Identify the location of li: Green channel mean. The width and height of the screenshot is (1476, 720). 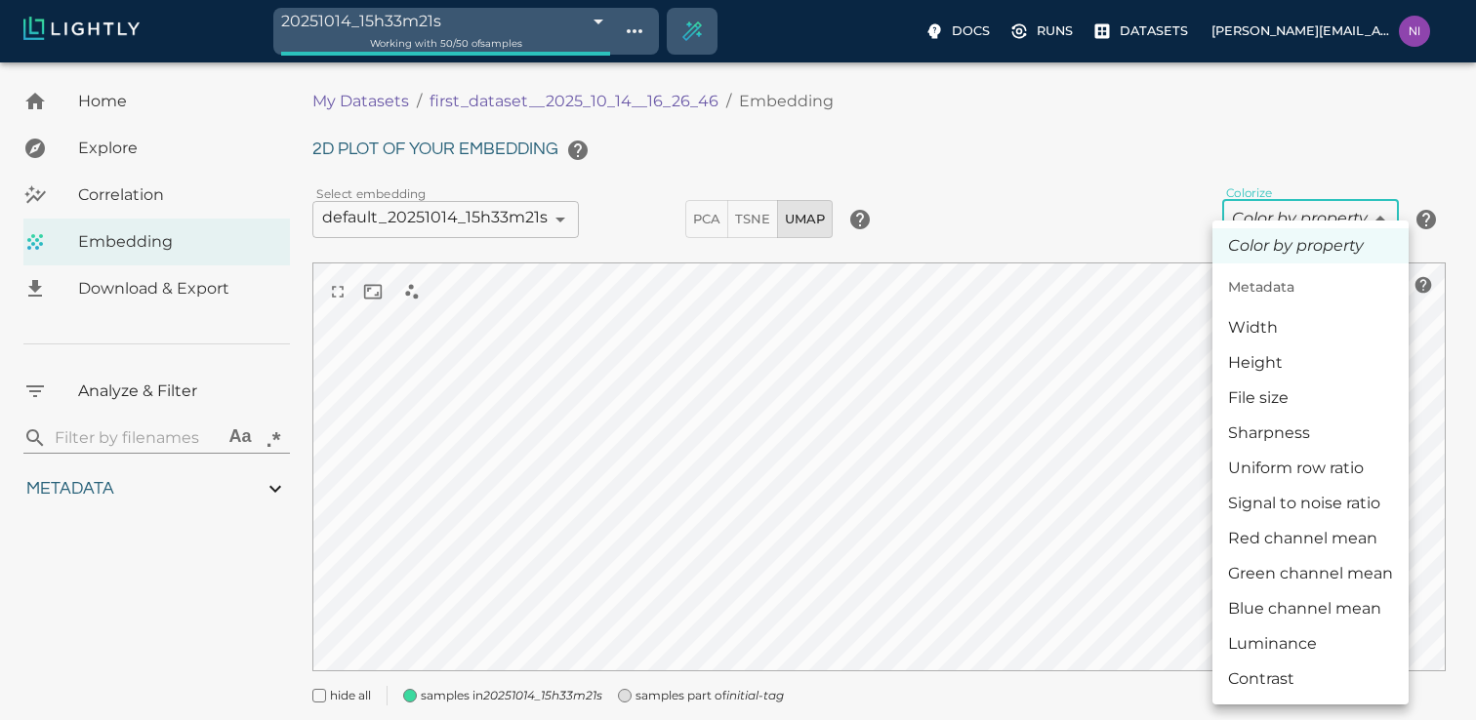
(1310, 574).